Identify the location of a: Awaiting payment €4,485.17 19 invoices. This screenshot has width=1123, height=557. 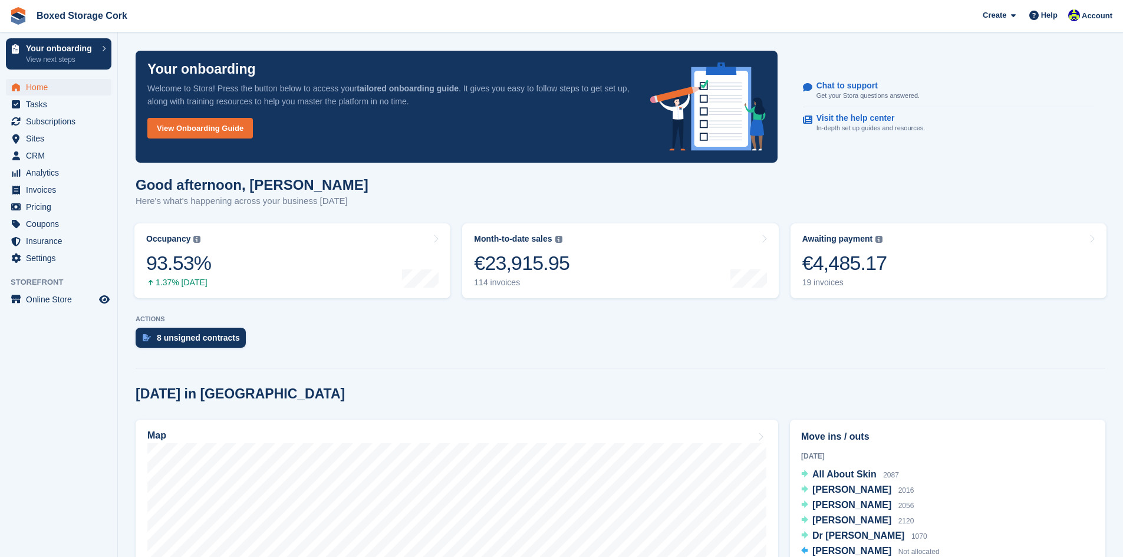
(948, 261).